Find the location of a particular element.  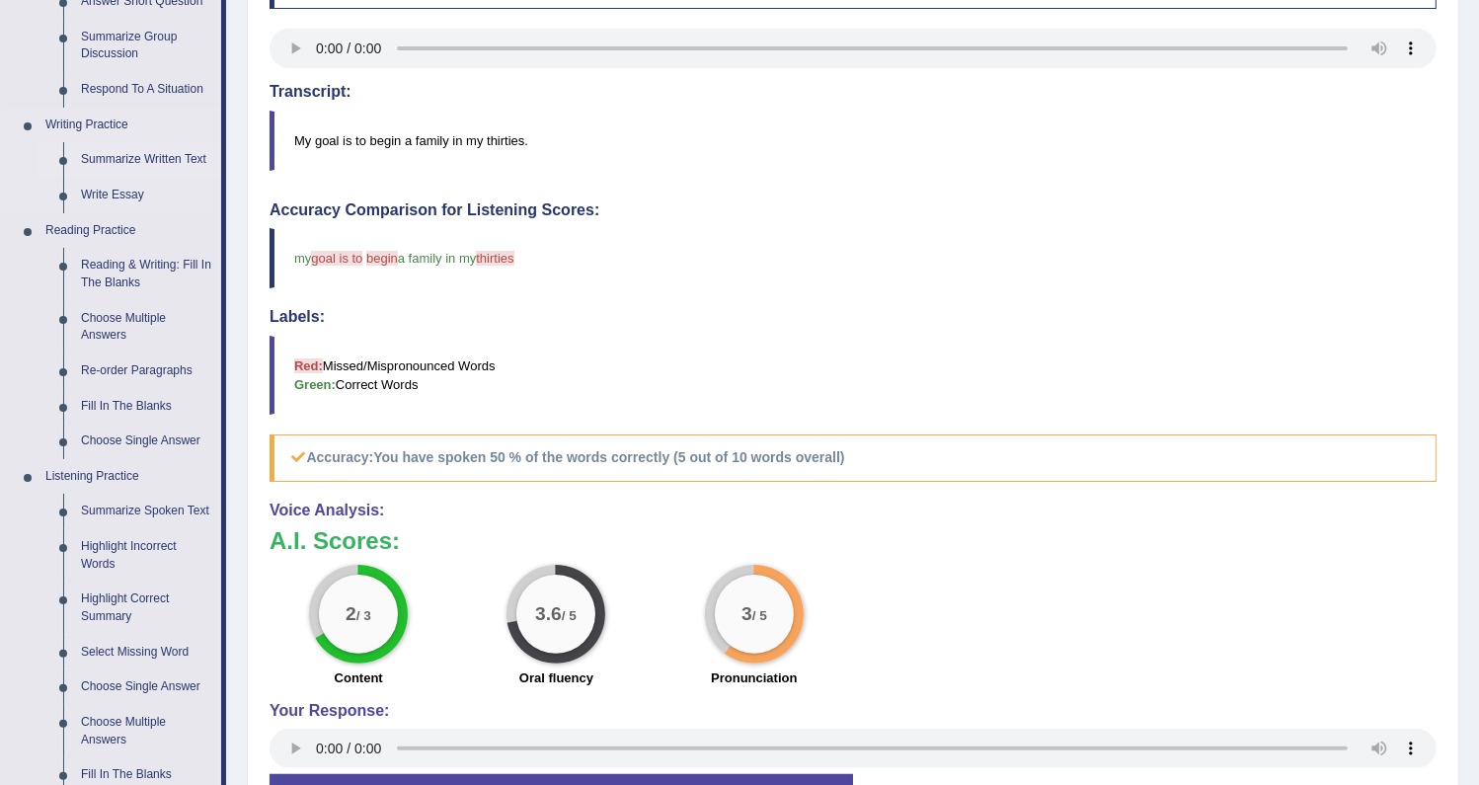

a: Re-order Paragraphs is located at coordinates (146, 371).